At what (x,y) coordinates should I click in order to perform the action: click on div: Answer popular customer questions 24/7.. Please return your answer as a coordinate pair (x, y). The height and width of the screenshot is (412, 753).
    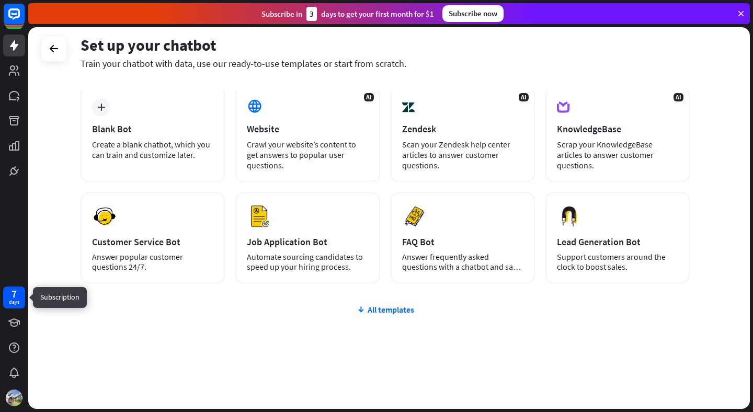
    Looking at the image, I should click on (153, 262).